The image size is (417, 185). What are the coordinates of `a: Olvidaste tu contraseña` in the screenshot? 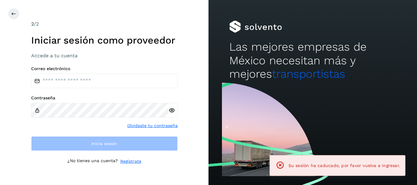 It's located at (152, 126).